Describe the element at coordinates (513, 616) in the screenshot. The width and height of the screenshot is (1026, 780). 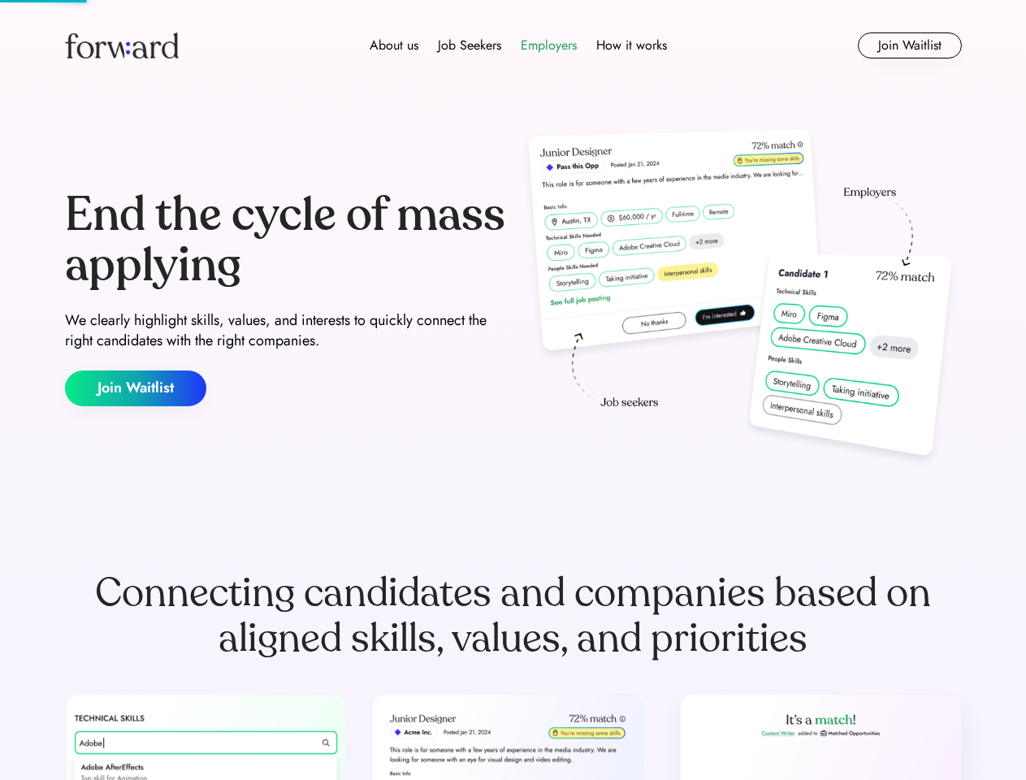
I see `div: Connecting candidates and companies based on aligned skills, values, and priorities` at that location.